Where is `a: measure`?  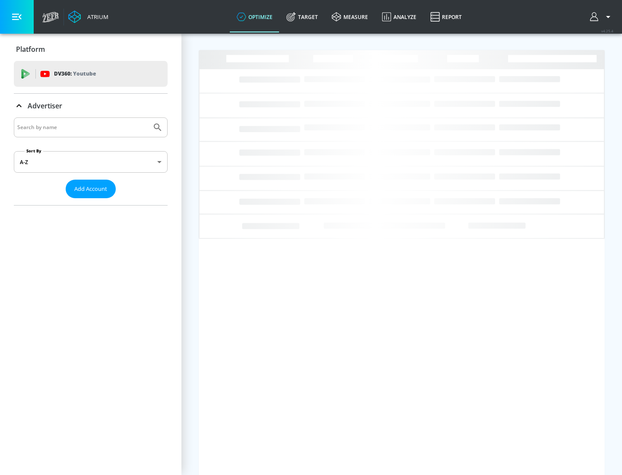 a: measure is located at coordinates (350, 17).